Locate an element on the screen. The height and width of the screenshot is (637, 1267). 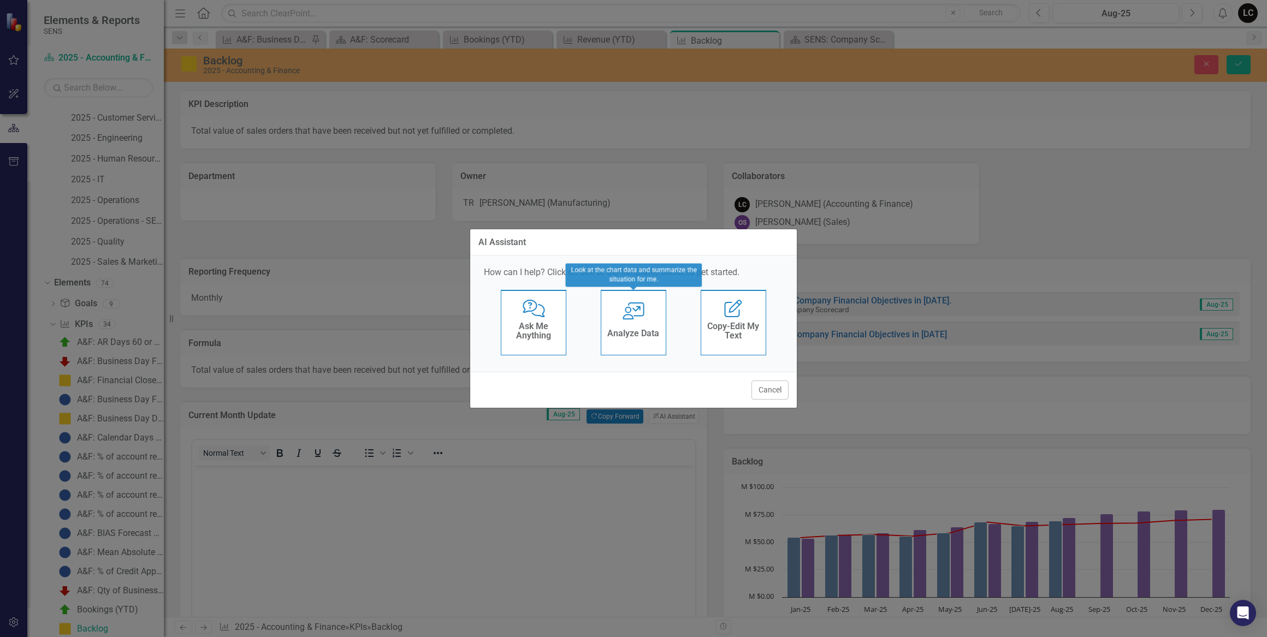
h4: Analyze Data is located at coordinates (633, 334).